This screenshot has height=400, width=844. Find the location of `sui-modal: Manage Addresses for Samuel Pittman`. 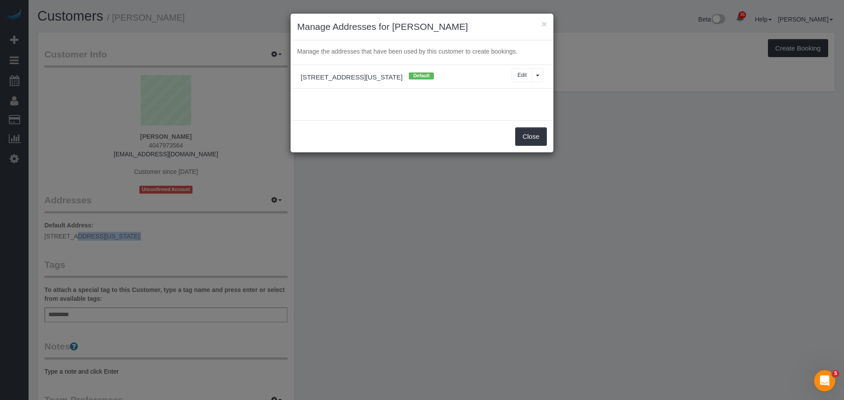

sui-modal: Manage Addresses for Samuel Pittman is located at coordinates (422, 83).